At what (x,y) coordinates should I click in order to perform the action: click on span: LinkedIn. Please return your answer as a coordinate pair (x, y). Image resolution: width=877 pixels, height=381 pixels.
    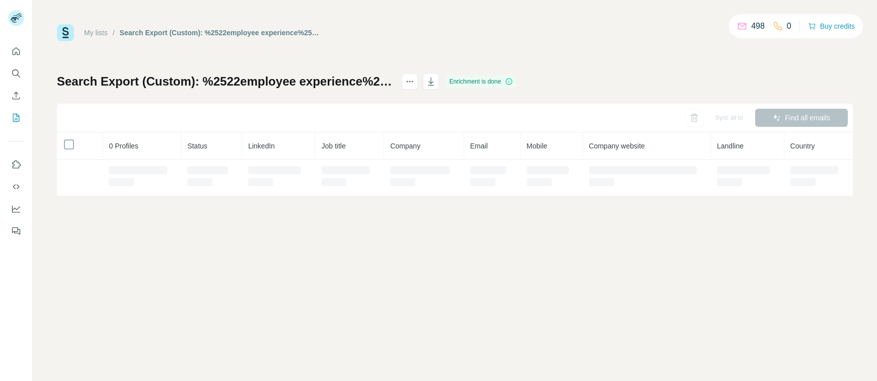
    Looking at the image, I should click on (261, 146).